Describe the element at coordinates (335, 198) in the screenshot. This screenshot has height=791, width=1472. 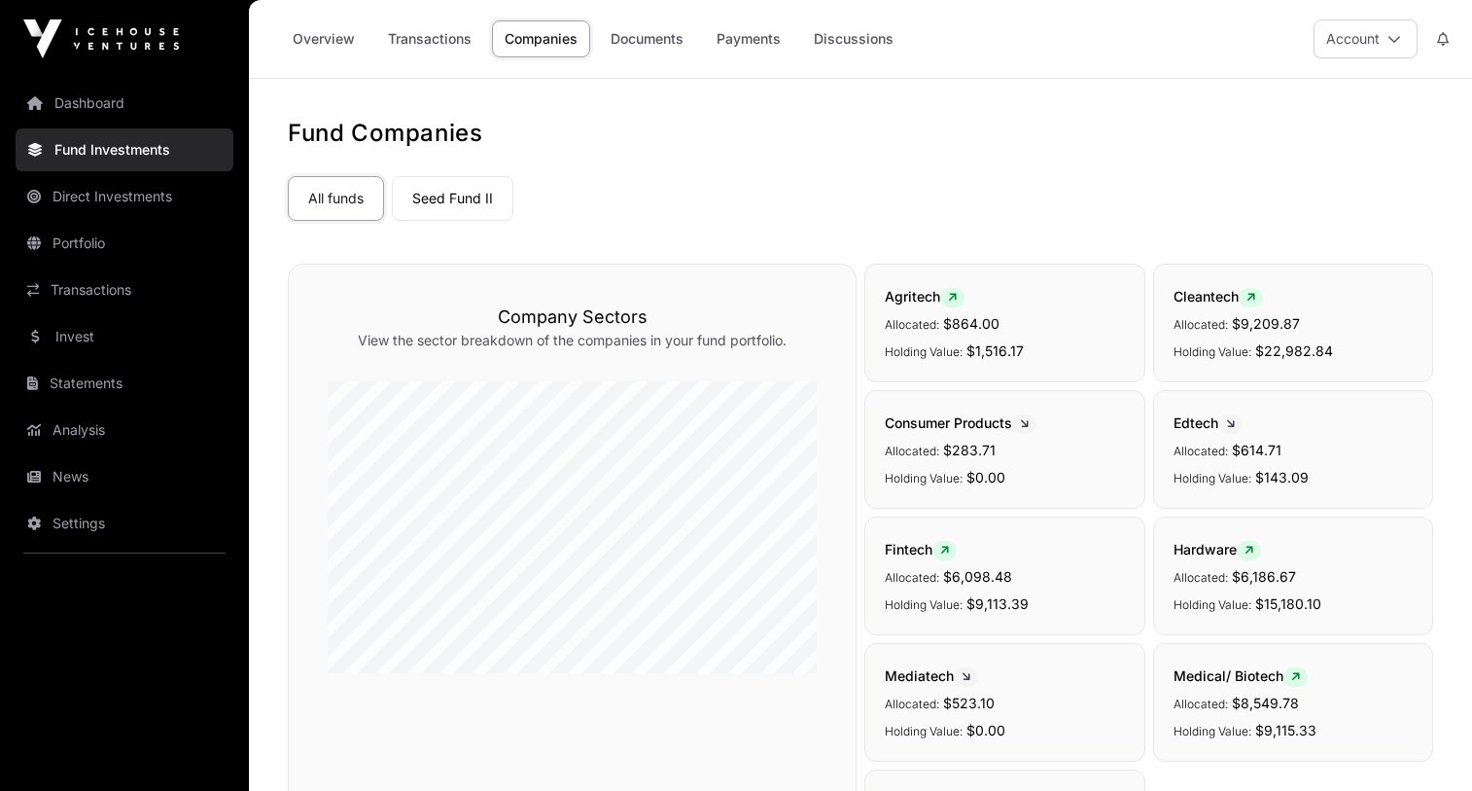
I see `a: All funds` at that location.